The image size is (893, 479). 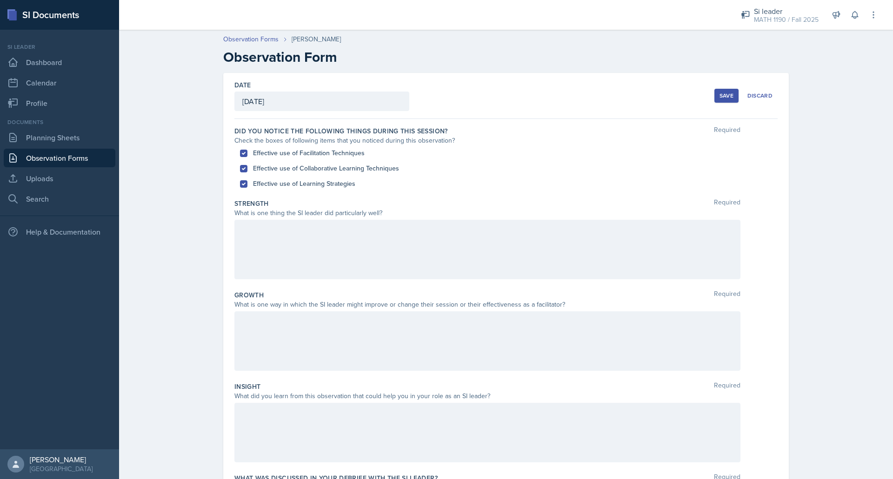 What do you see at coordinates (304, 184) in the screenshot?
I see `label: Effective use of Learning Strategies` at bounding box center [304, 184].